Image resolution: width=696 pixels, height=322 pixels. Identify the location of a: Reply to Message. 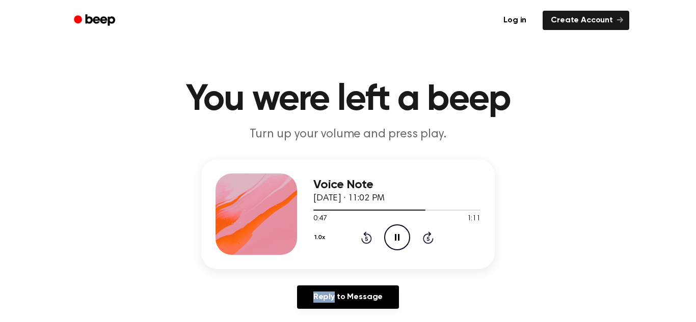
(348, 297).